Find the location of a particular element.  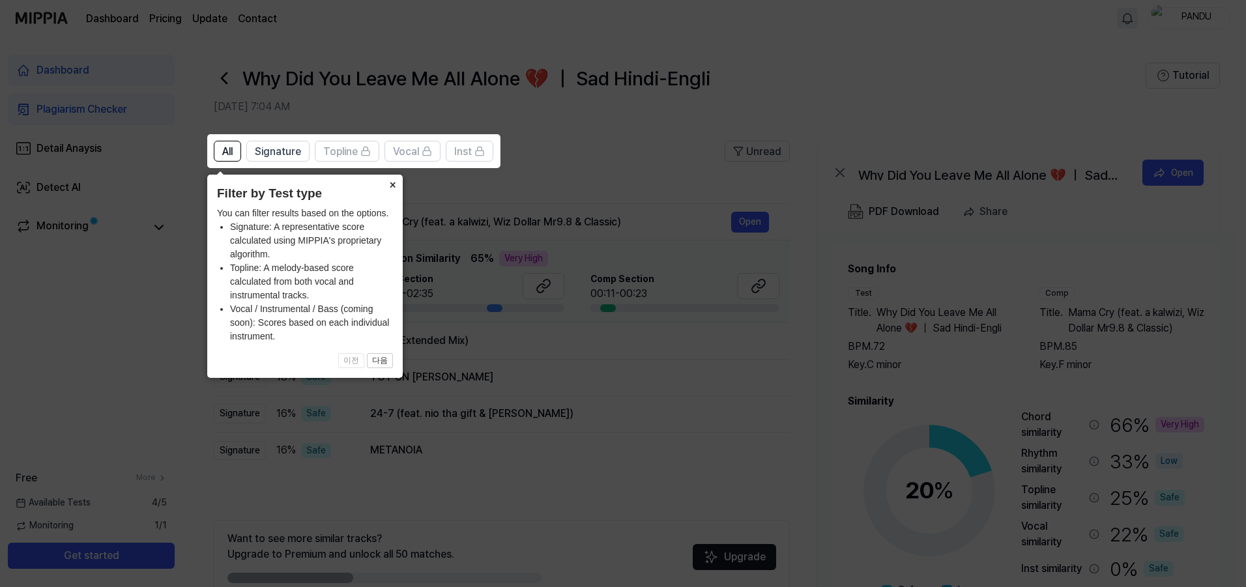

span: All is located at coordinates (227, 152).